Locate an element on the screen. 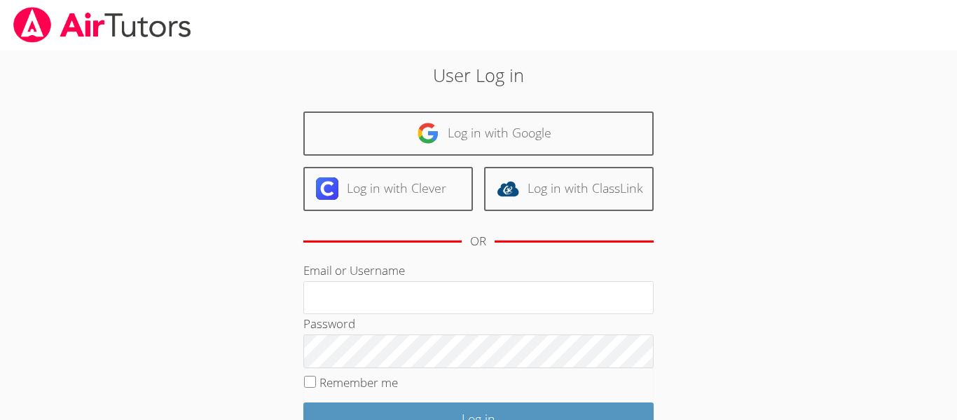 This screenshot has width=957, height=420. div: OR is located at coordinates (478, 241).